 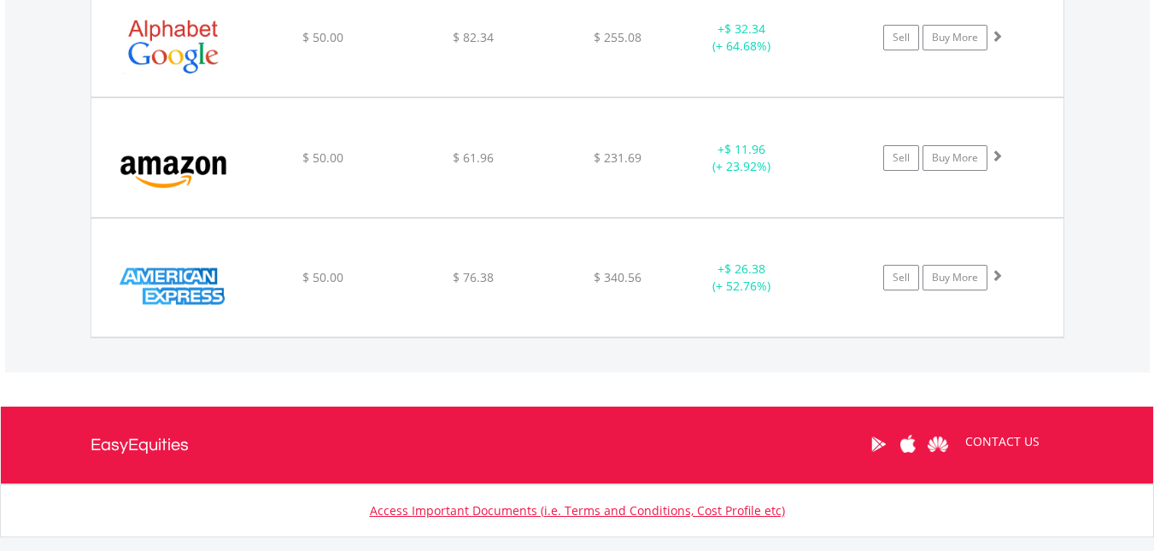 What do you see at coordinates (578, 510) in the screenshot?
I see `a: Access Important Documents (i.e. Terms and Conditions, Cost Profile etc)` at bounding box center [578, 510].